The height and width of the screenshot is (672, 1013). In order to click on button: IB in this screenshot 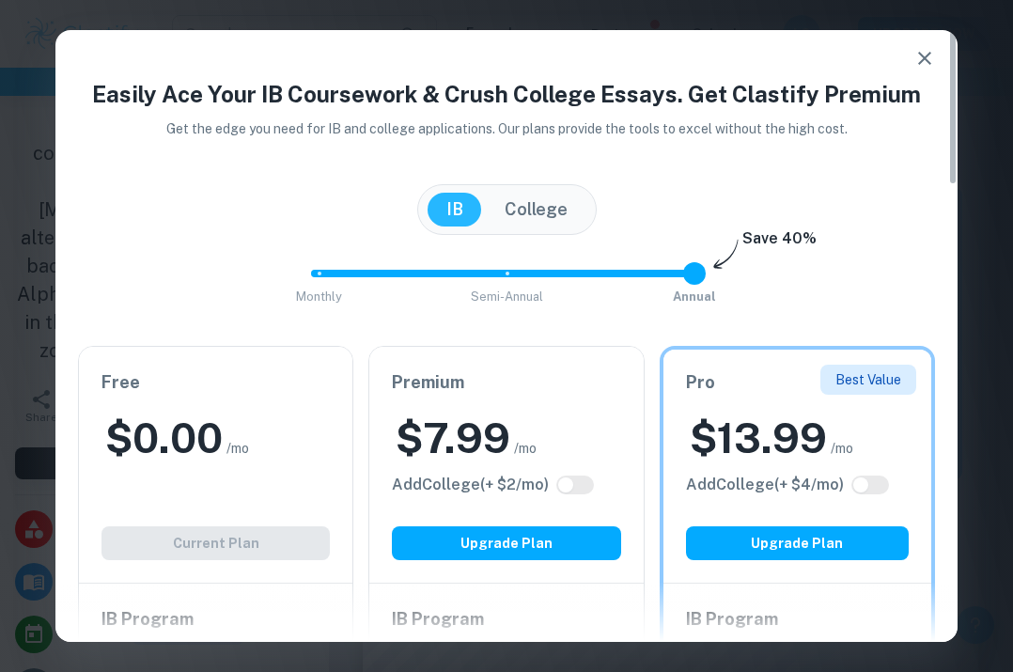, I will do `click(455, 210)`.